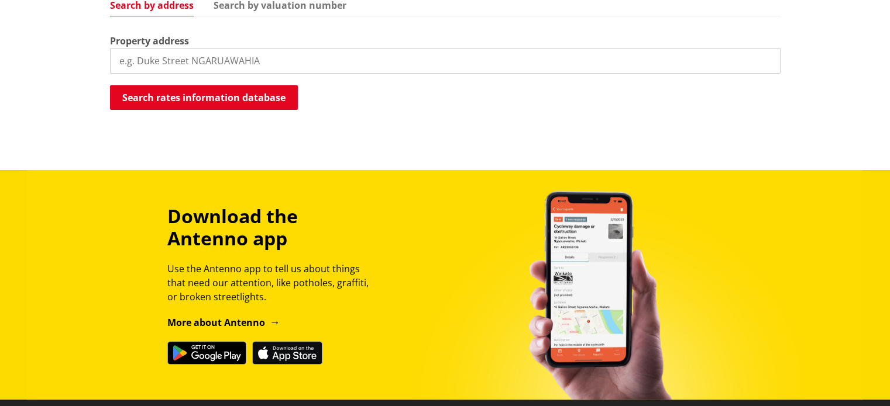  What do you see at coordinates (151, 5) in the screenshot?
I see `a: Search by address` at bounding box center [151, 5].